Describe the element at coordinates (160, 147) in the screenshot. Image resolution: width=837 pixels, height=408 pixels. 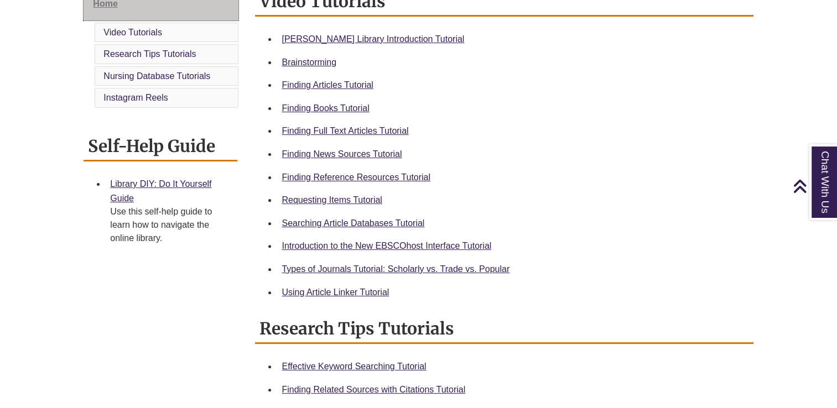
I see `h2: Self-Help Guide` at that location.